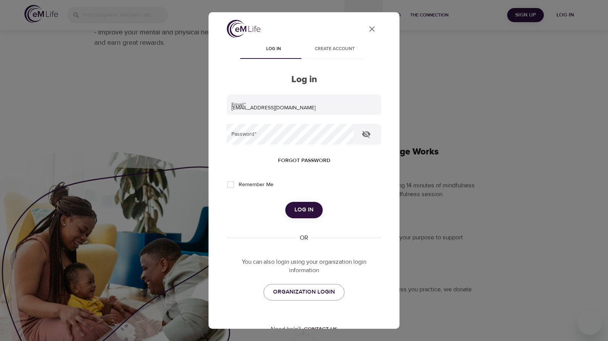 The width and height of the screenshot is (608, 341). What do you see at coordinates (304, 238) in the screenshot?
I see `div: OR` at bounding box center [304, 238].